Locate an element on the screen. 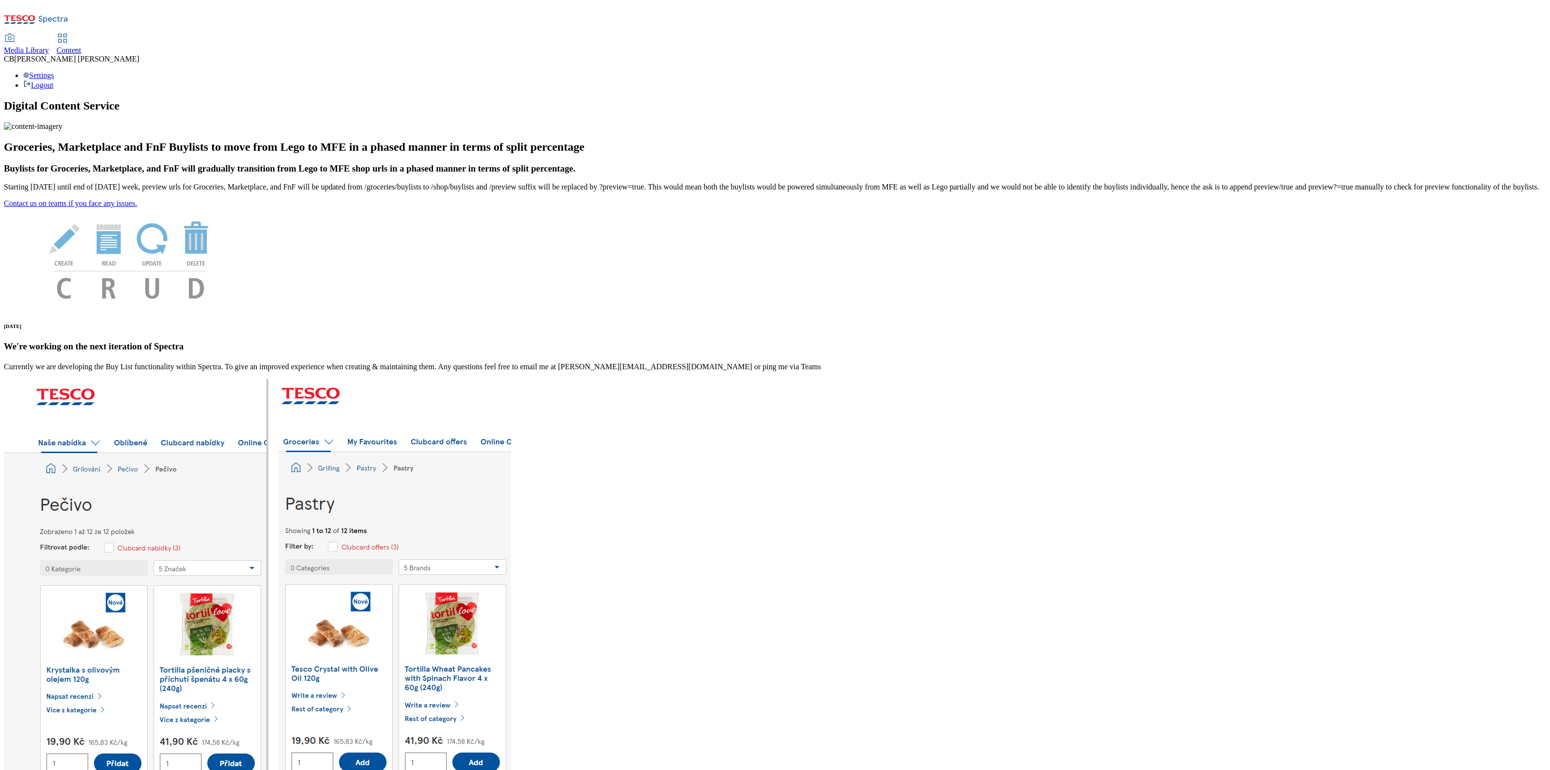 The height and width of the screenshot is (770, 1550). h1: Digital Content Service is located at coordinates (775, 106).